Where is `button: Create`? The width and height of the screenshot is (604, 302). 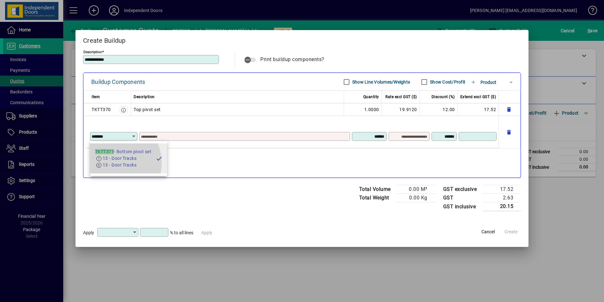 button: Create is located at coordinates (511, 232).